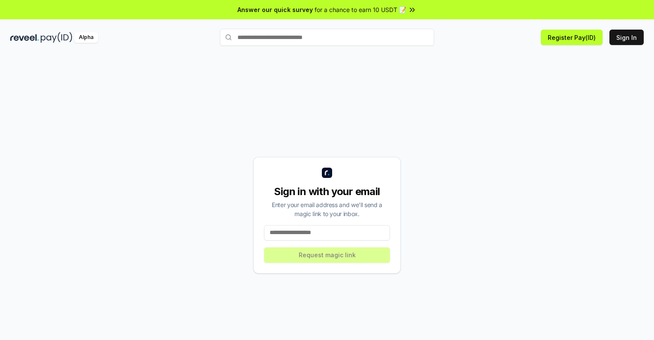 Image resolution: width=654 pixels, height=340 pixels. Describe the element at coordinates (327, 173) in the screenshot. I see `img: logo_small` at that location.